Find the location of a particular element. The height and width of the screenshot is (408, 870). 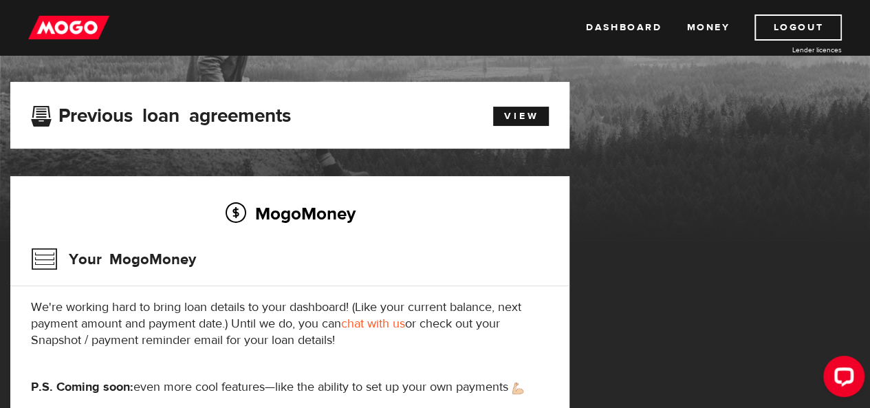

a: Dashboard is located at coordinates (624, 28).